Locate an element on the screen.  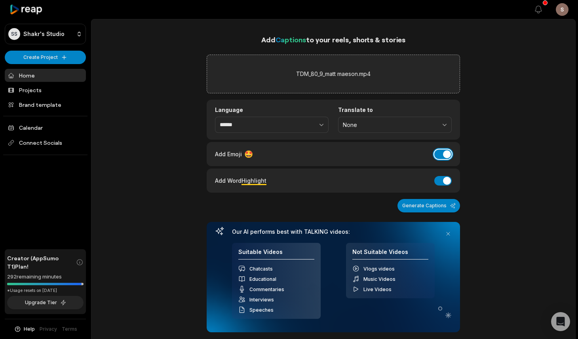
a: Projects is located at coordinates (45, 90).